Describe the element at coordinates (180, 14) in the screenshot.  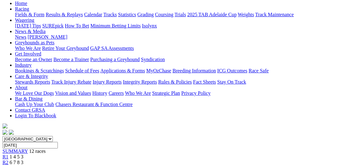
I see `a: Trials` at that location.